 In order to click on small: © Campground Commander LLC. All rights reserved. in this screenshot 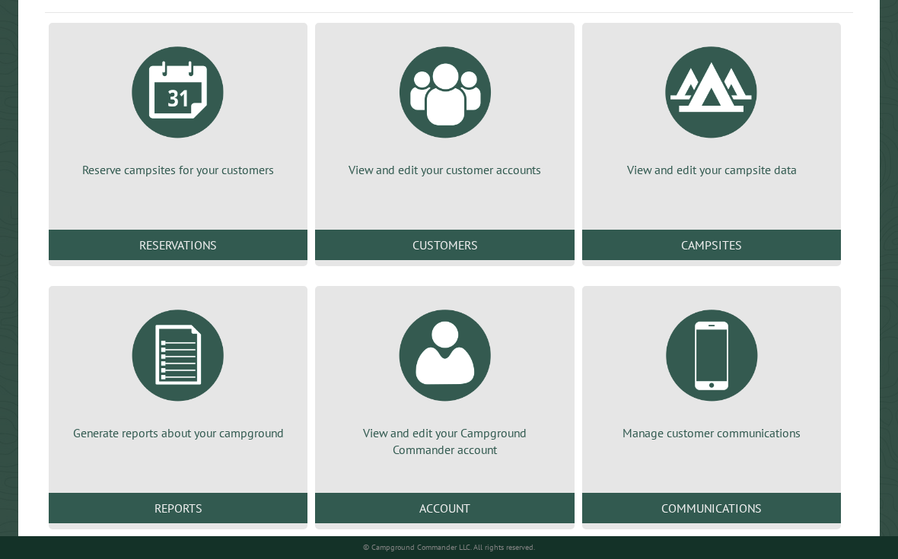, I will do `click(449, 547)`.